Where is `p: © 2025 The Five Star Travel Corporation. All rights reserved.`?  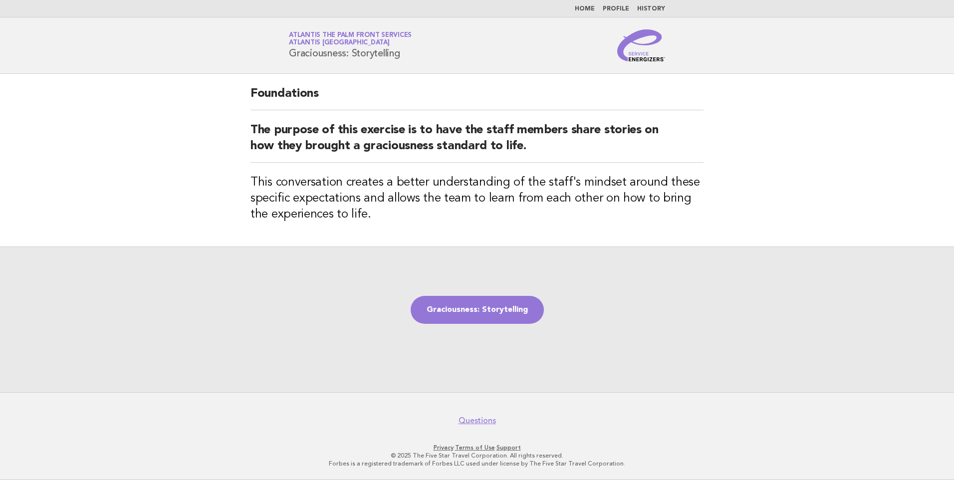
p: © 2025 The Five Star Travel Corporation. All rights reserved. is located at coordinates (477, 455).